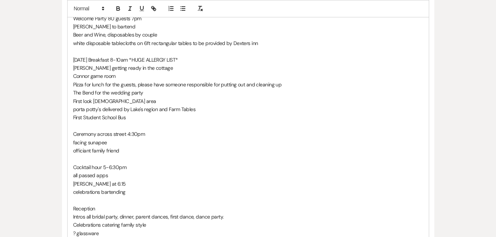 The image size is (496, 237). What do you see at coordinates (248, 134) in the screenshot?
I see `p: Ceremony across street 4:30pm` at bounding box center [248, 134].